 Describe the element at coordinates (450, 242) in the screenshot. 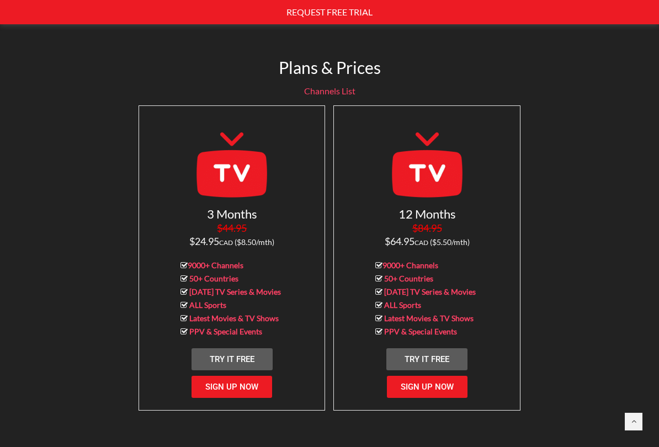

I see `span: ($5.50/mth)` at that location.